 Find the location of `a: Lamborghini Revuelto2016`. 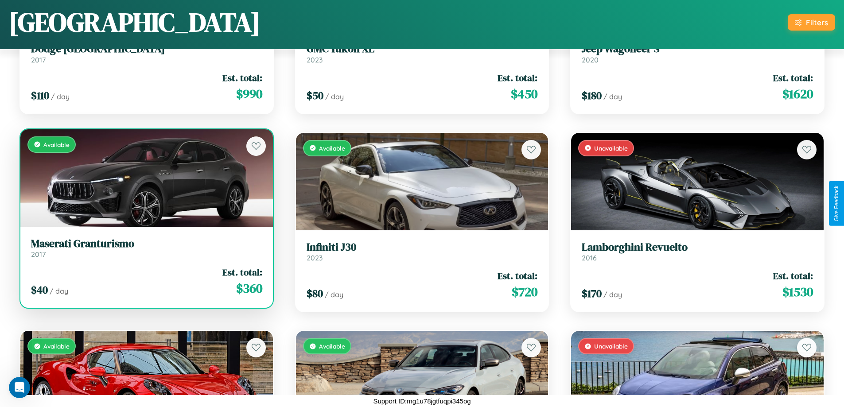

a: Lamborghini Revuelto2016 is located at coordinates (698, 252).